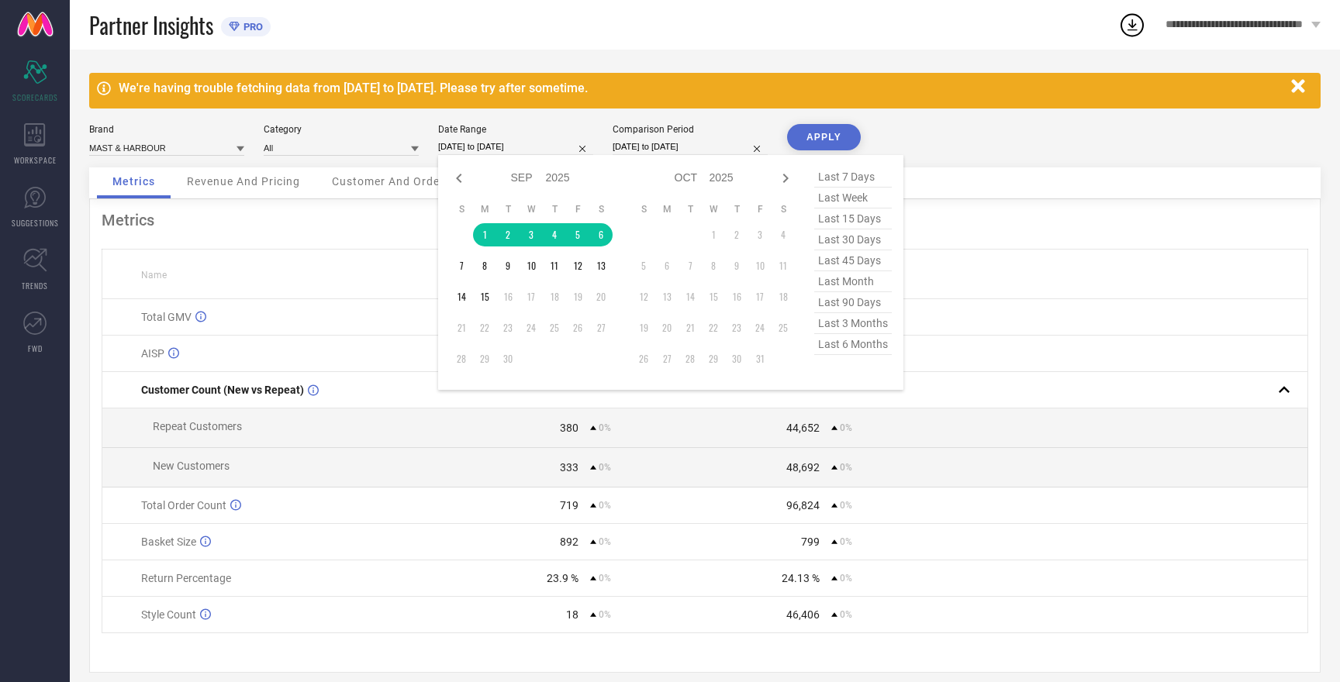  I want to click on td: Fri Oct 17 2025, so click(760, 297).